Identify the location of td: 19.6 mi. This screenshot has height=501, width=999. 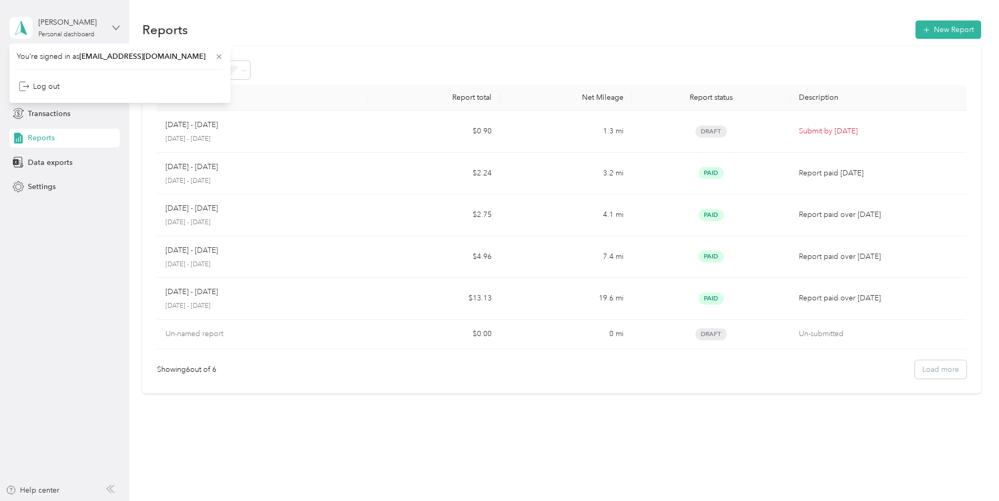
(566, 299).